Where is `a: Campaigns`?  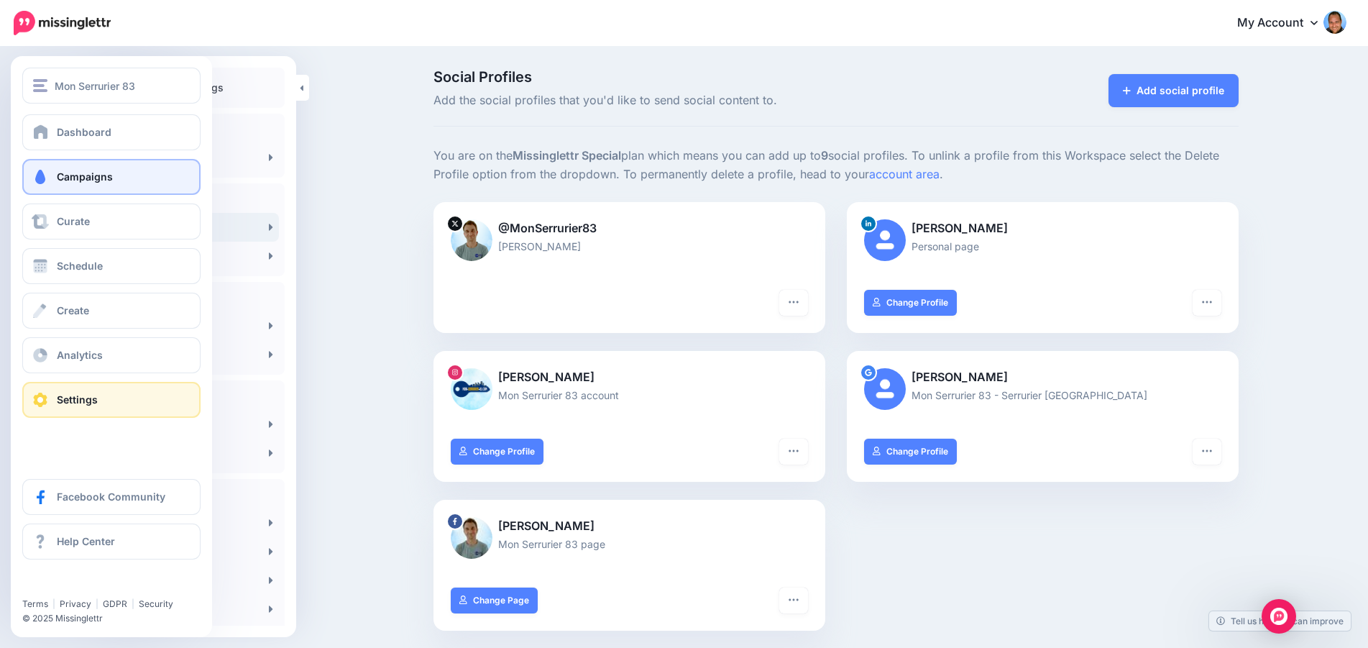
a: Campaigns is located at coordinates (111, 177).